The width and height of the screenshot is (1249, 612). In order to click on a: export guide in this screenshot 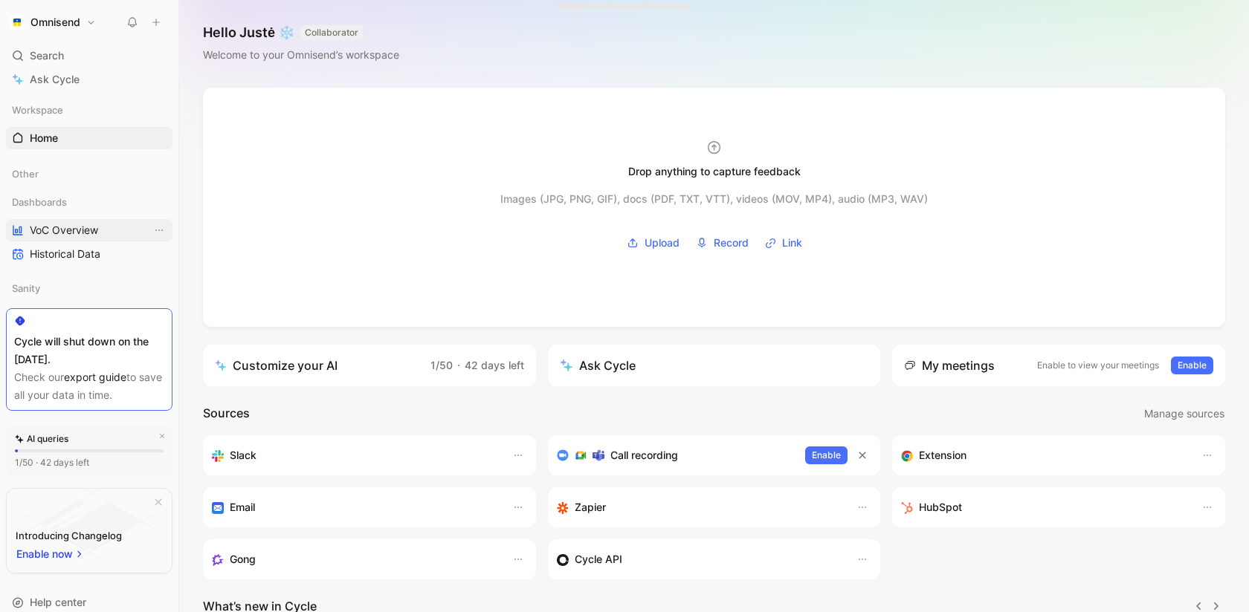, I will do `click(95, 377)`.